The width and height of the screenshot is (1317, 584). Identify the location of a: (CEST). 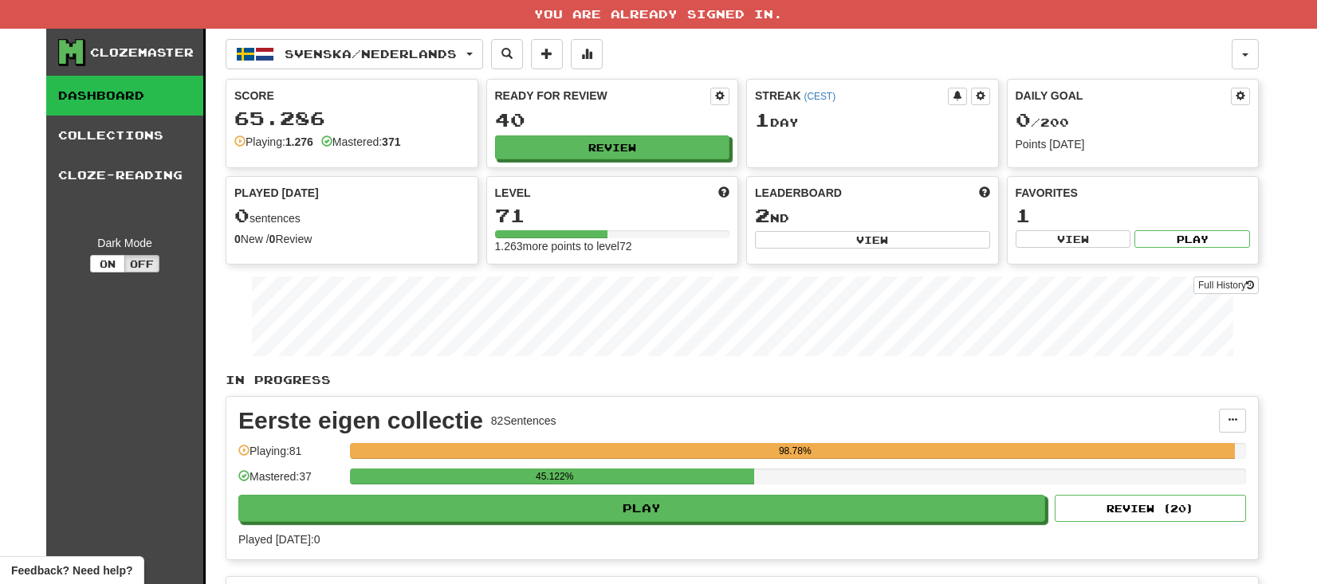
(820, 96).